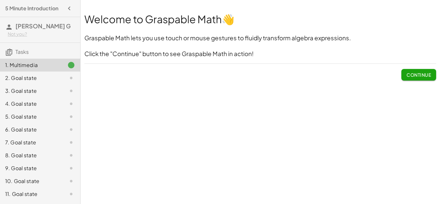 The width and height of the screenshot is (440, 204). I want to click on h4: 5 Minute Introduction, so click(32, 8).